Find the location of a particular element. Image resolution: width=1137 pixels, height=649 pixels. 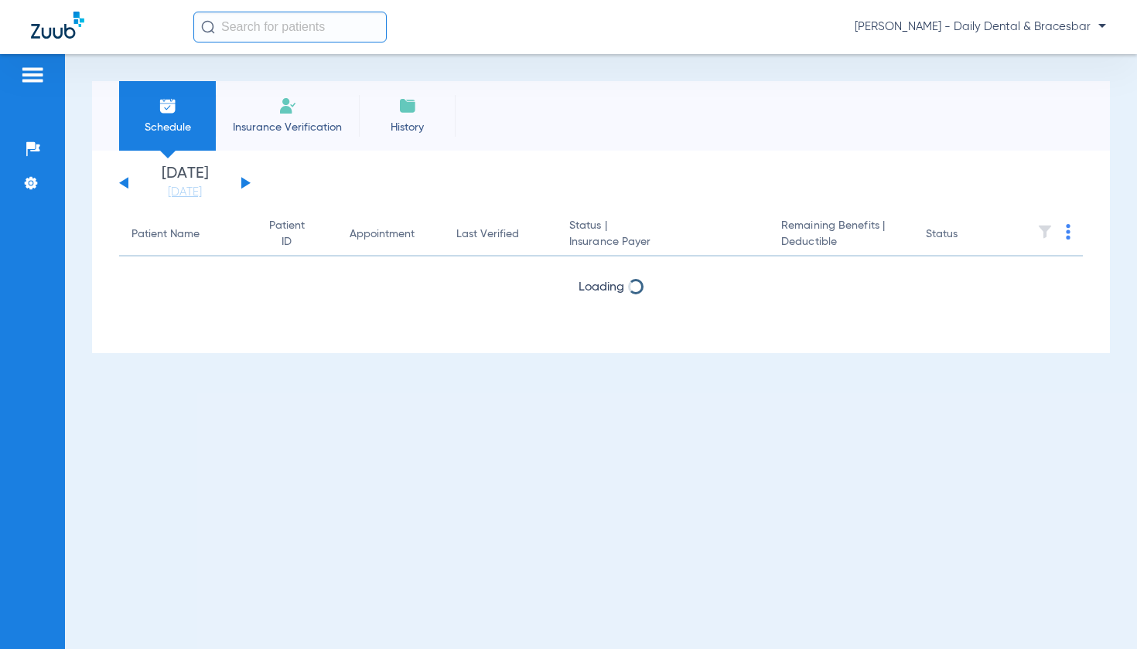

img: History is located at coordinates (407, 106).